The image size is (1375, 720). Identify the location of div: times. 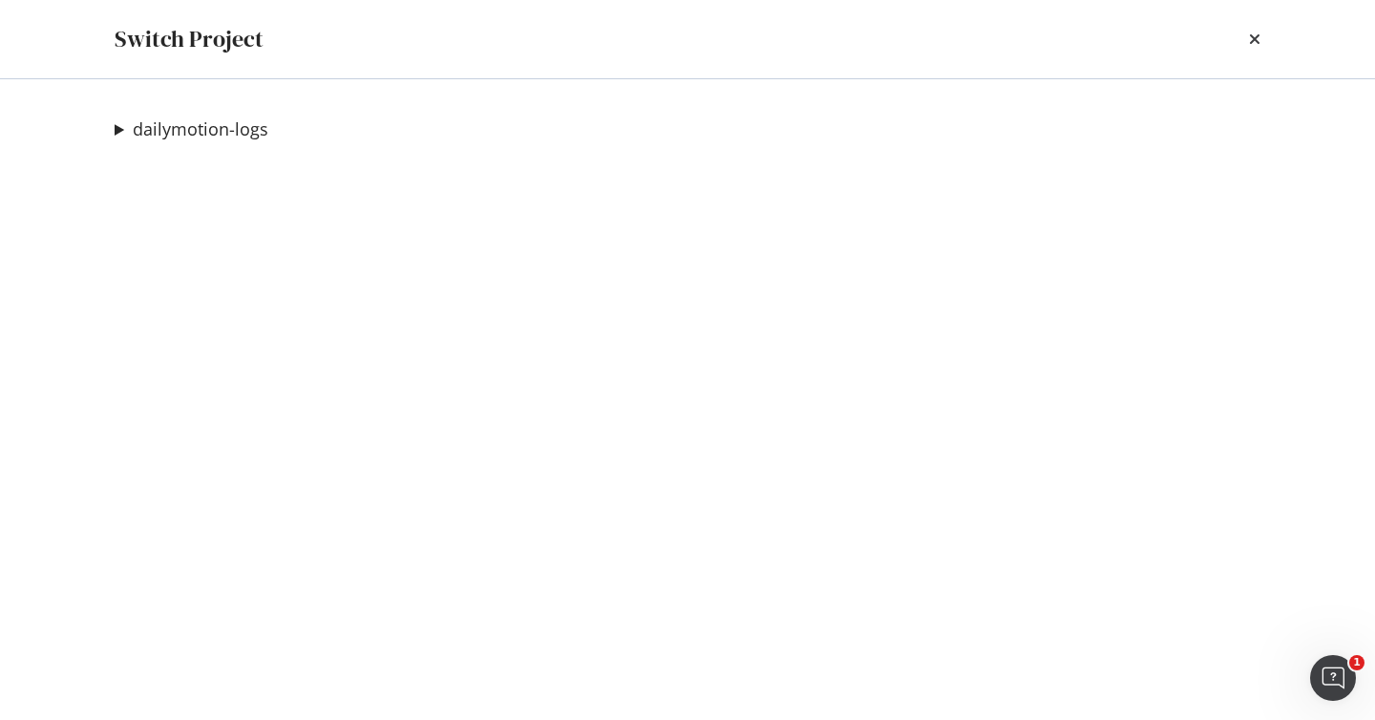
(1255, 39).